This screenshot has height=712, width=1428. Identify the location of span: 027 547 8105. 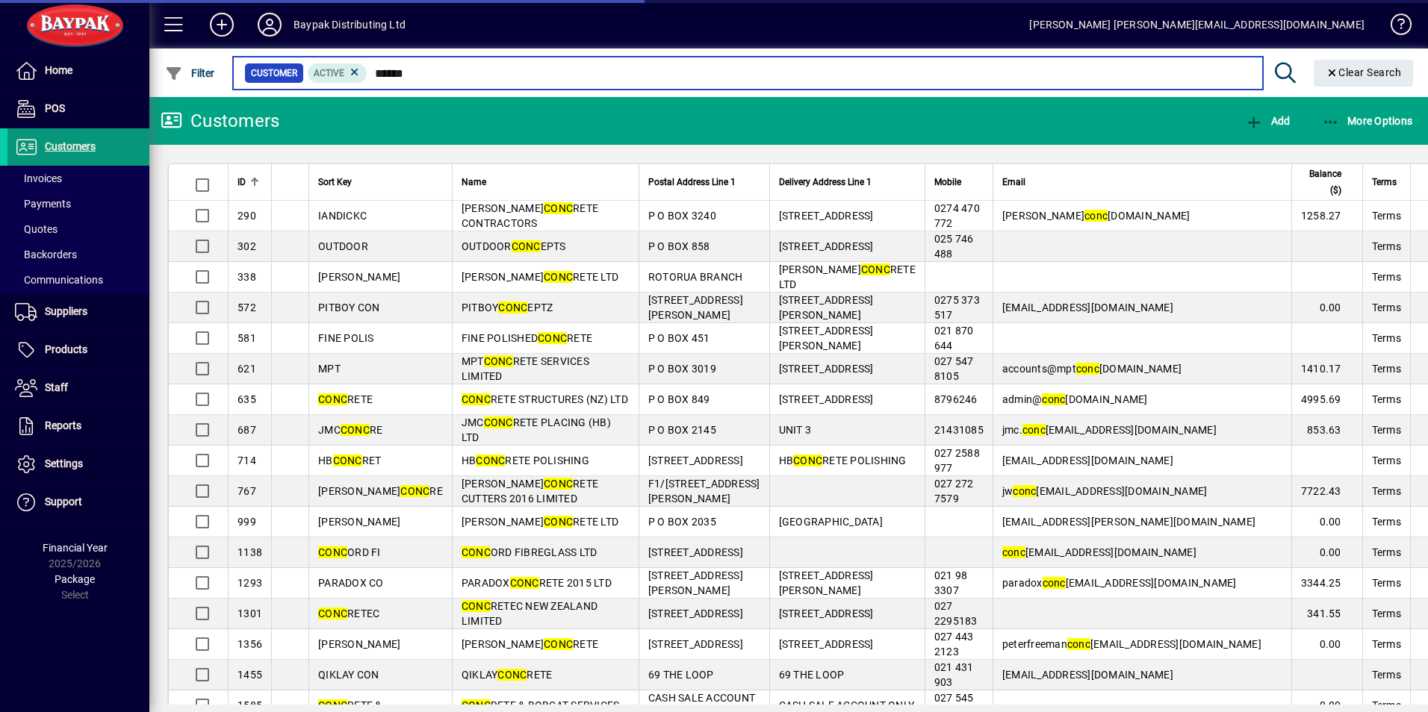
(953, 369).